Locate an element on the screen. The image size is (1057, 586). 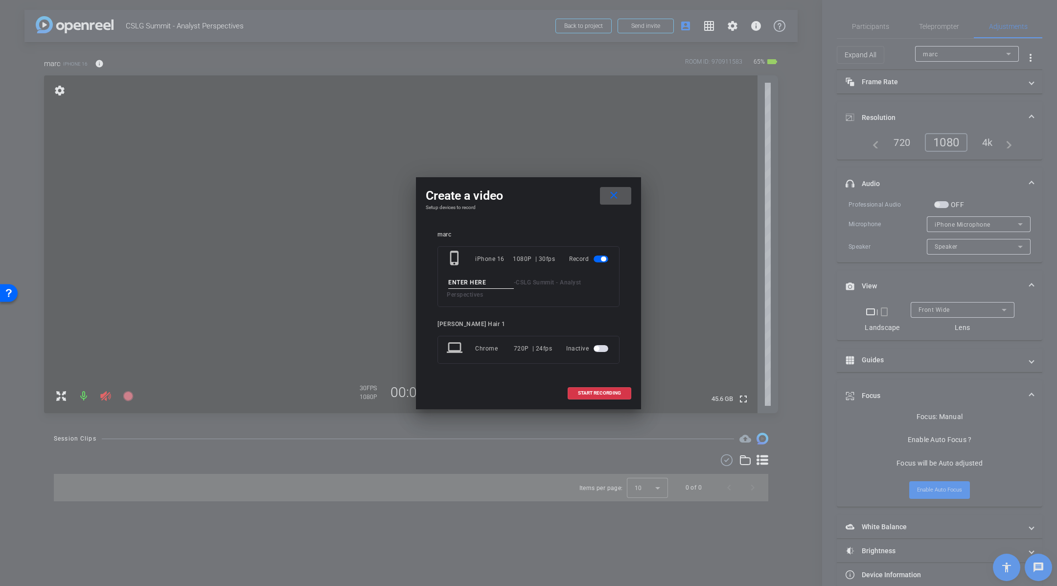
mat-icon: phone_iphone is located at coordinates (456, 259).